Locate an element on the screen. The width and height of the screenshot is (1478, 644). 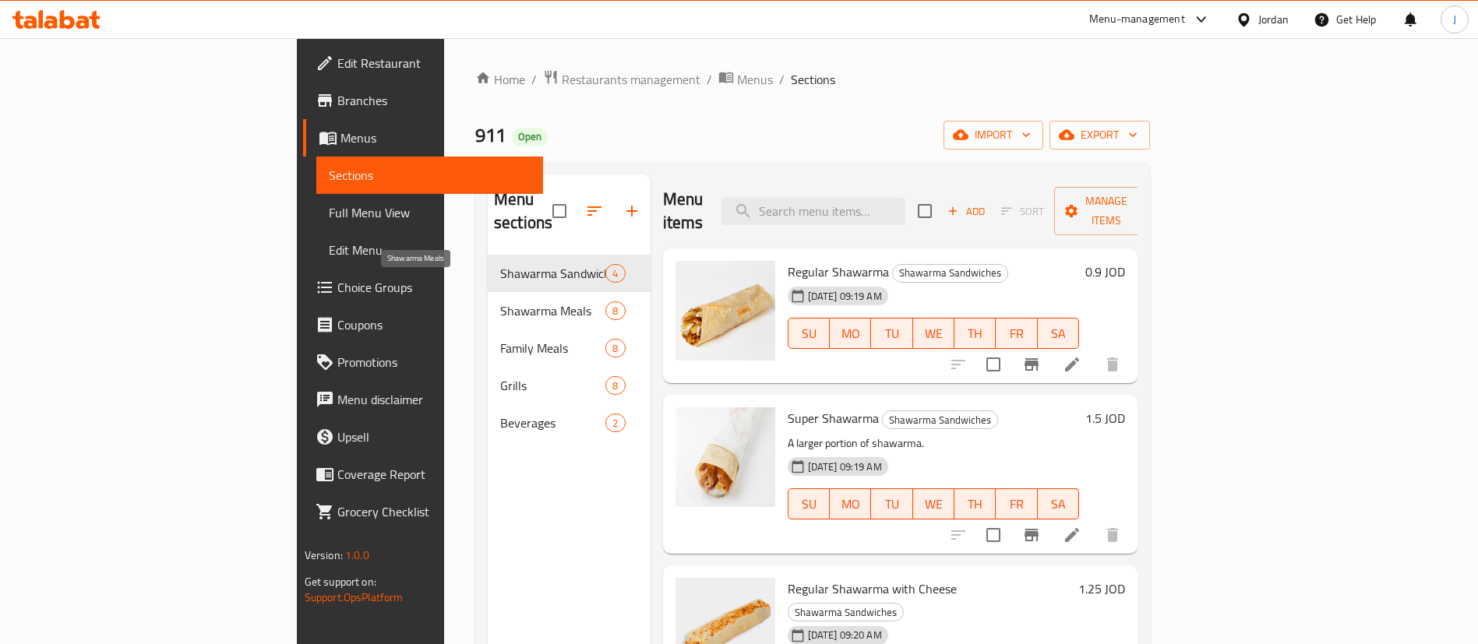
span: Manage items is located at coordinates (1106, 211).